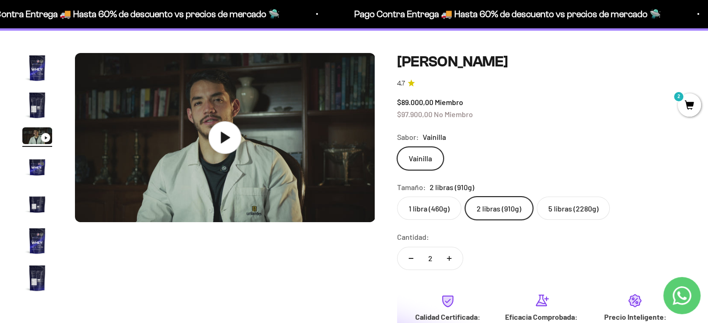  Describe the element at coordinates (453, 114) in the screenshot. I see `span: No Miembro` at that location.